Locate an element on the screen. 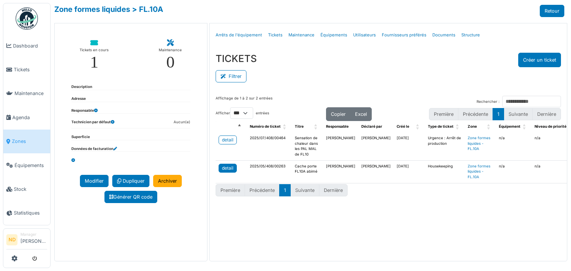 The height and width of the screenshot is (271, 571). a: Stock is located at coordinates (27, 189).